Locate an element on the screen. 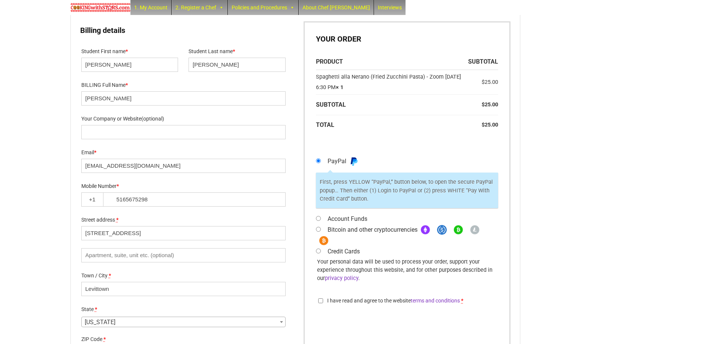  img: usdc is located at coordinates (442, 230).